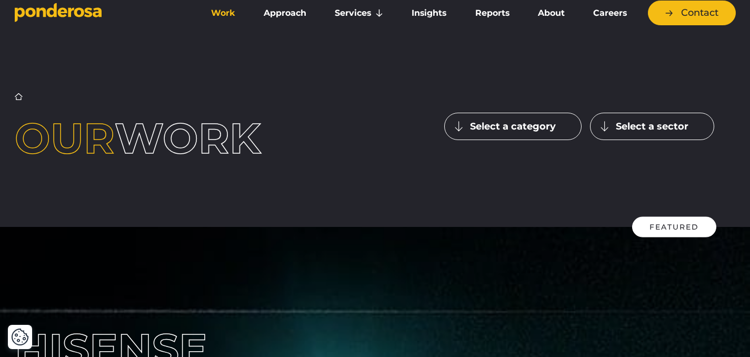 The image size is (750, 357). What do you see at coordinates (285, 13) in the screenshot?
I see `a: Approach` at bounding box center [285, 13].